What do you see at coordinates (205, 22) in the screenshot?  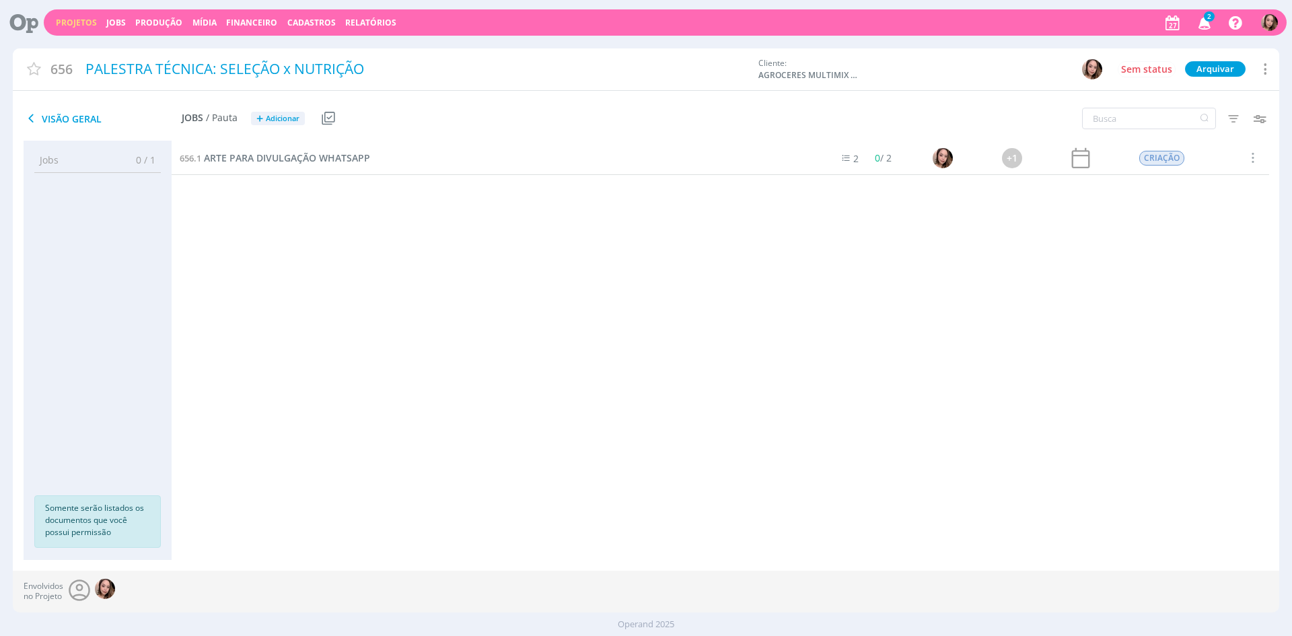 I see `a: Mídia` at bounding box center [205, 22].